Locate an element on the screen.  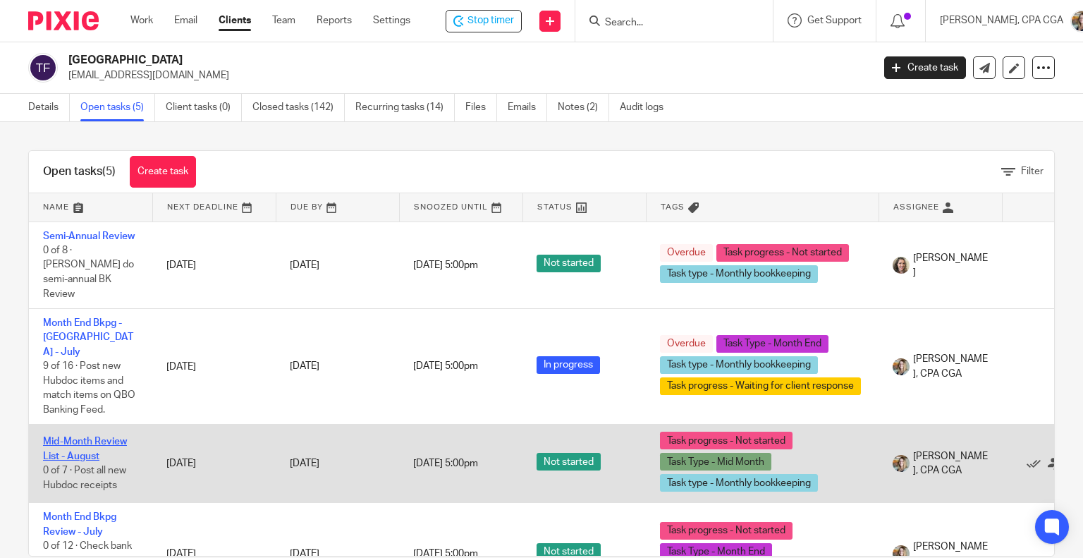
span: 9 of 16 · Post new Hubdoc items and match items on QBO Banking Feed. is located at coordinates (89, 388).